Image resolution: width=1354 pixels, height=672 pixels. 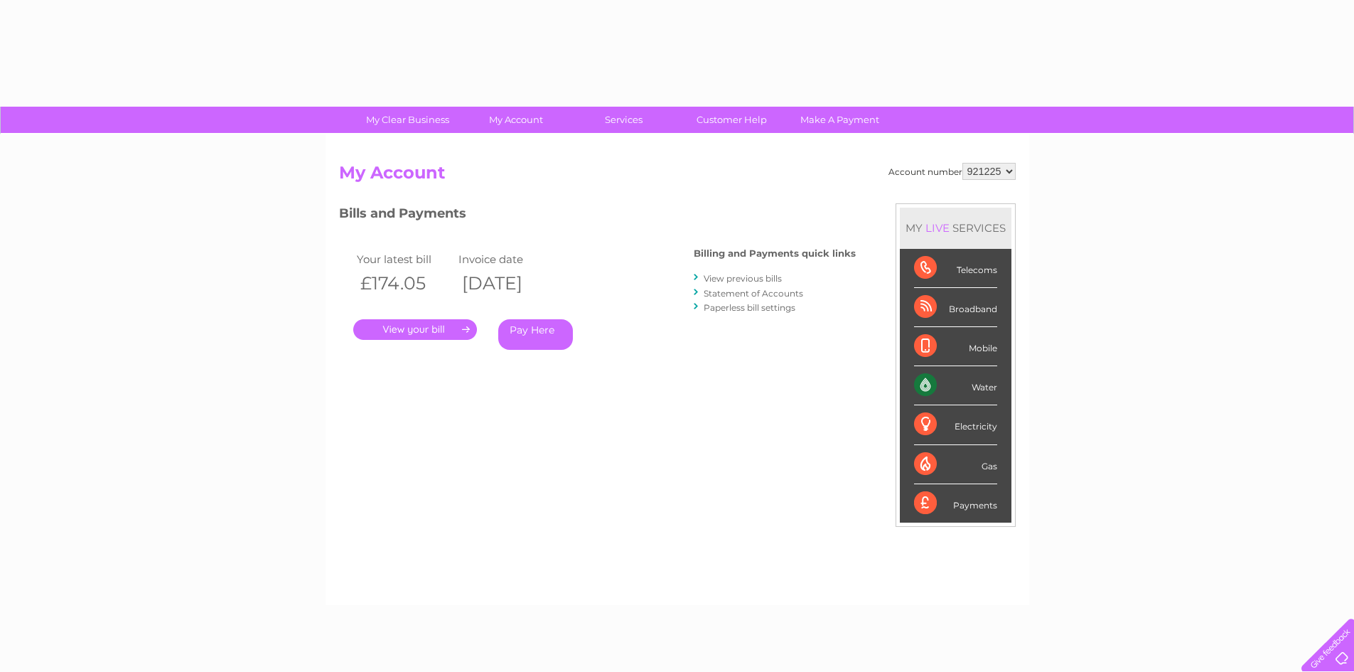 What do you see at coordinates (678, 176) in the screenshot?
I see `h2: My Account` at bounding box center [678, 176].